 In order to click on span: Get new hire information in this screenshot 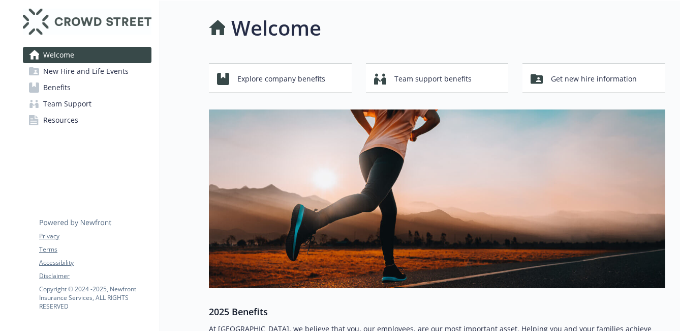, I will do `click(594, 79)`.